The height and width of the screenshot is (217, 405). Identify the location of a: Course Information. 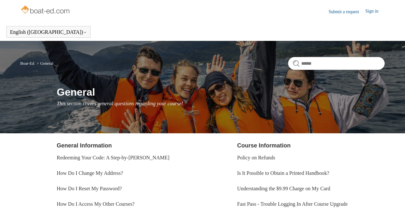
(264, 146).